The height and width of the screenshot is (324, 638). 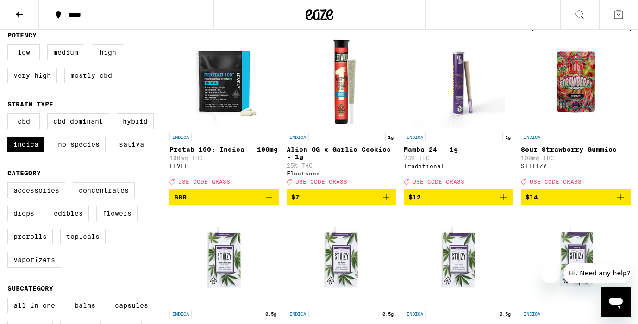 What do you see at coordinates (117, 213) in the screenshot?
I see `label: Flowers` at bounding box center [117, 213].